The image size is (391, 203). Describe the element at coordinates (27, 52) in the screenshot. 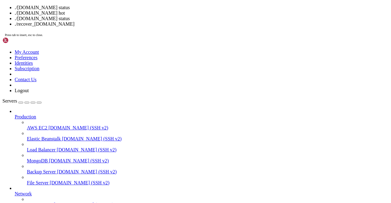

I see `a: My Account` at that location.